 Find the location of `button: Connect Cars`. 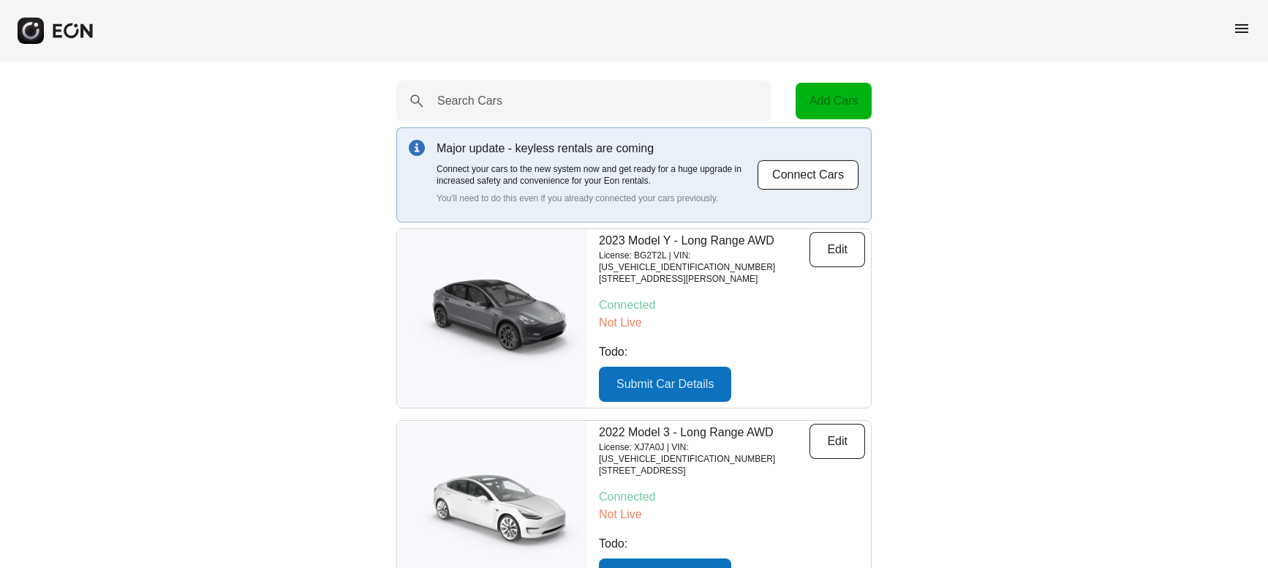

button: Connect Cars is located at coordinates (808, 175).